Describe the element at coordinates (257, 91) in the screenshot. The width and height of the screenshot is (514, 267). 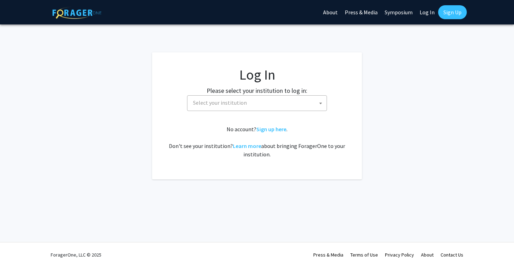
I see `label: Please select your institution to log in:` at that location.